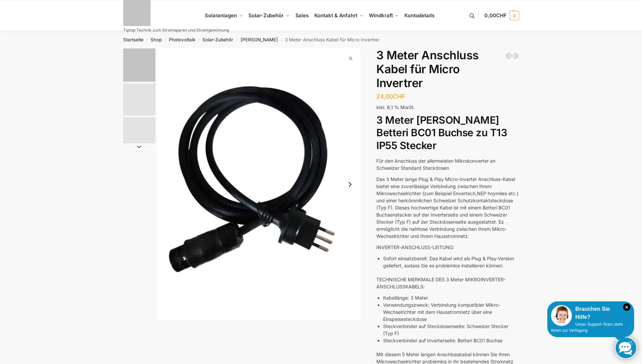  Describe the element at coordinates (448, 69) in the screenshot. I see `h1: 3 Meter Anschluss Kabel für Micro Invertrer` at that location.